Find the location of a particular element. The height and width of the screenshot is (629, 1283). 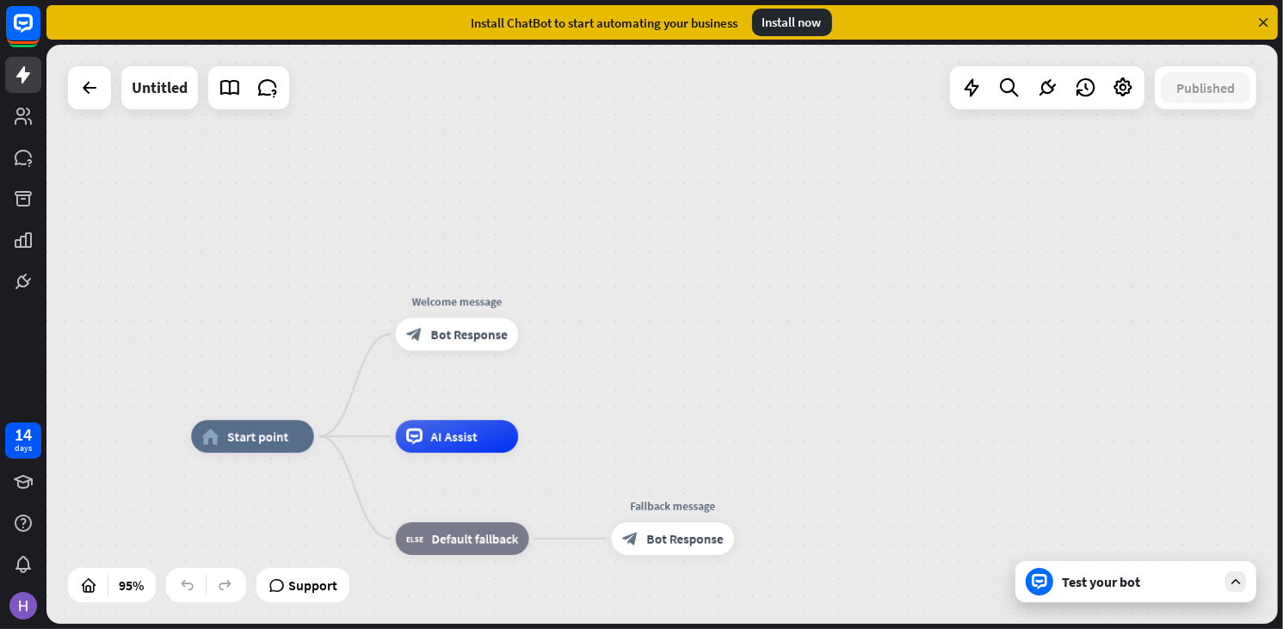

div: days is located at coordinates (23, 448).